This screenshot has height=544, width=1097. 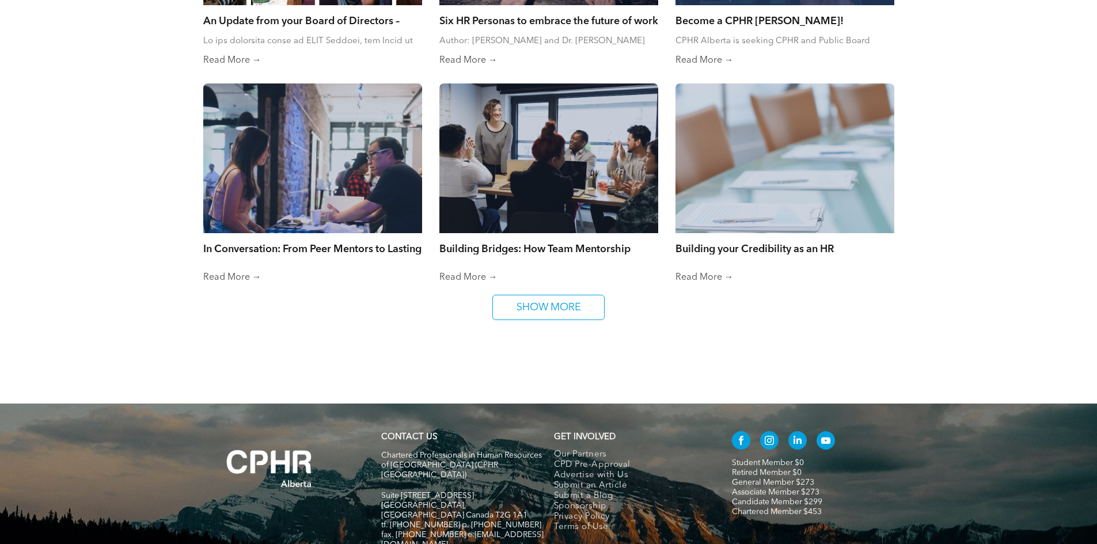 I want to click on a: instagram, so click(x=770, y=442).